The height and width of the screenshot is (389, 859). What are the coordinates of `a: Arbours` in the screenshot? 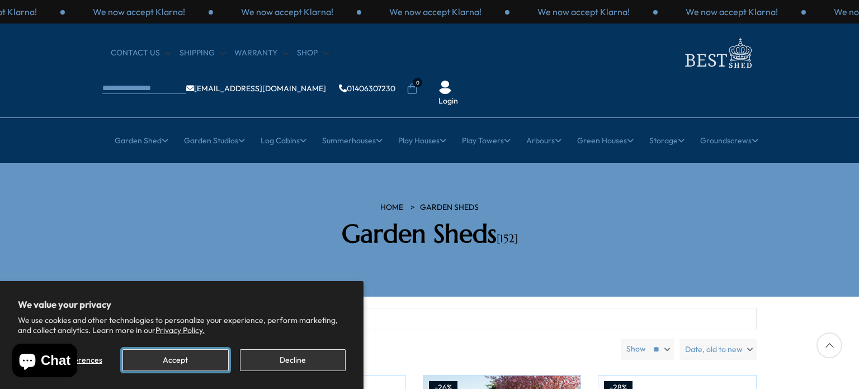 It's located at (544, 140).